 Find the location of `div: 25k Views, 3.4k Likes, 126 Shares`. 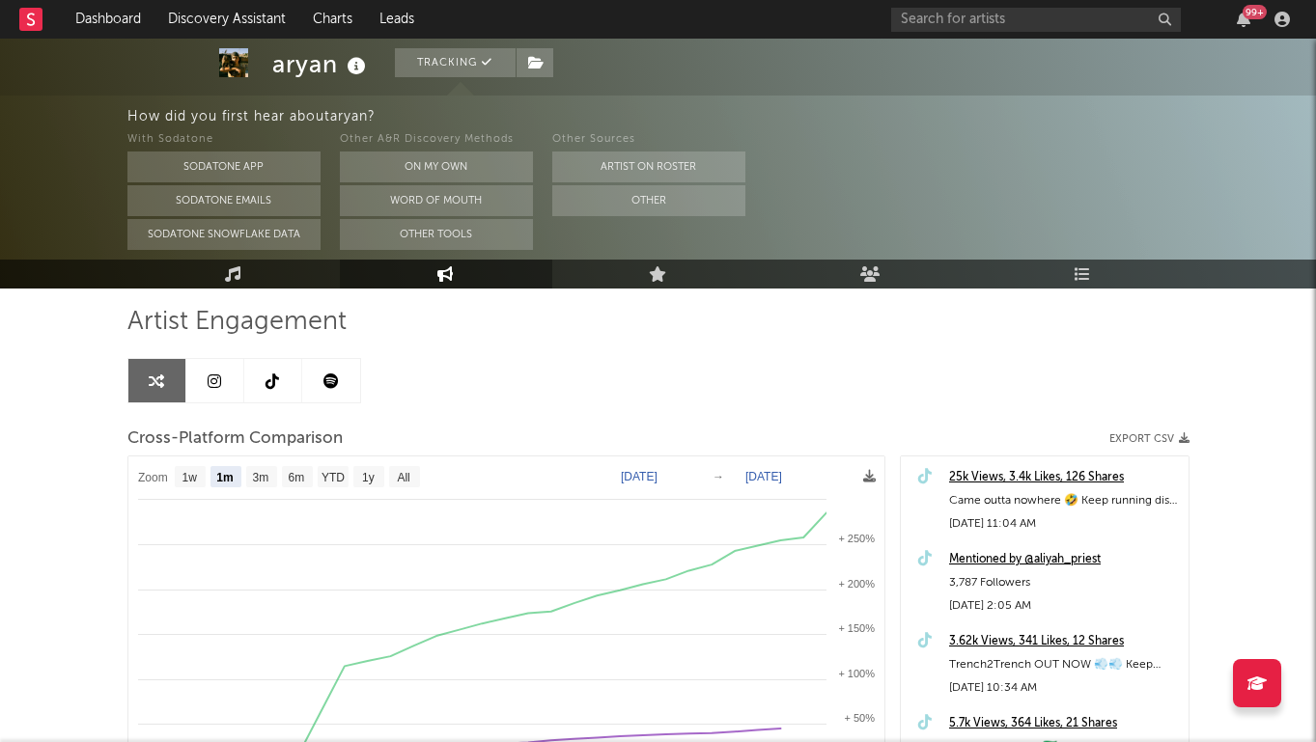

div: 25k Views, 3.4k Likes, 126 Shares is located at coordinates (1064, 478).